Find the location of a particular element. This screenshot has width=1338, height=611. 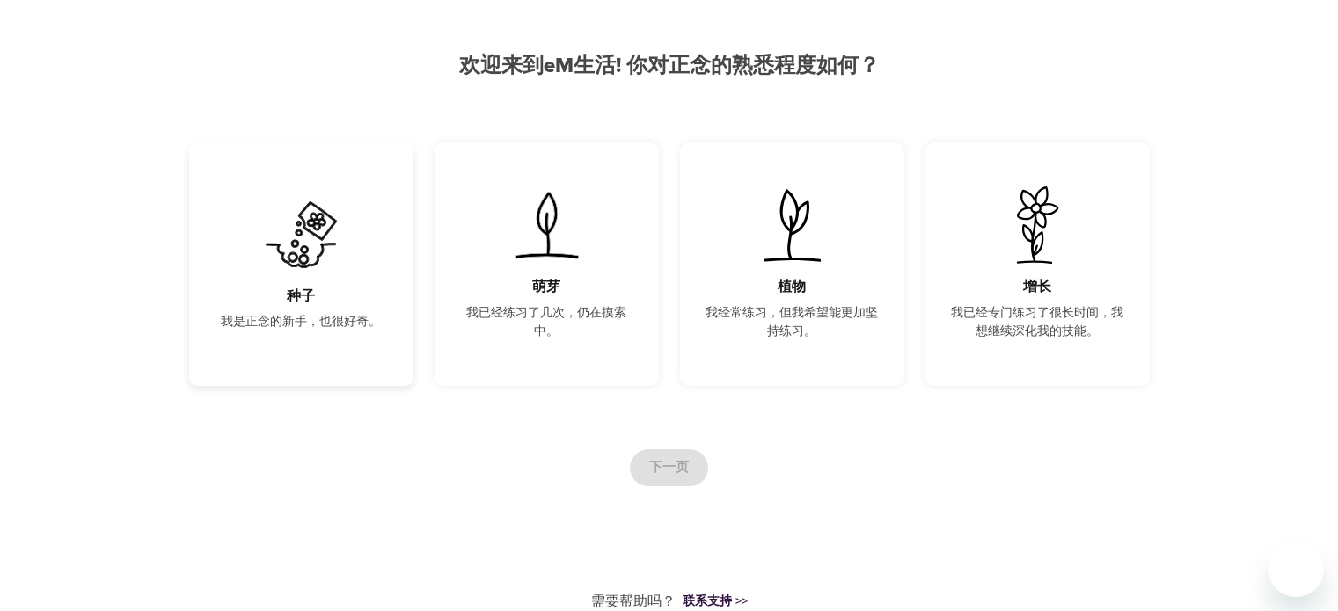

a: 联系支持 >> is located at coordinates (712, 602).